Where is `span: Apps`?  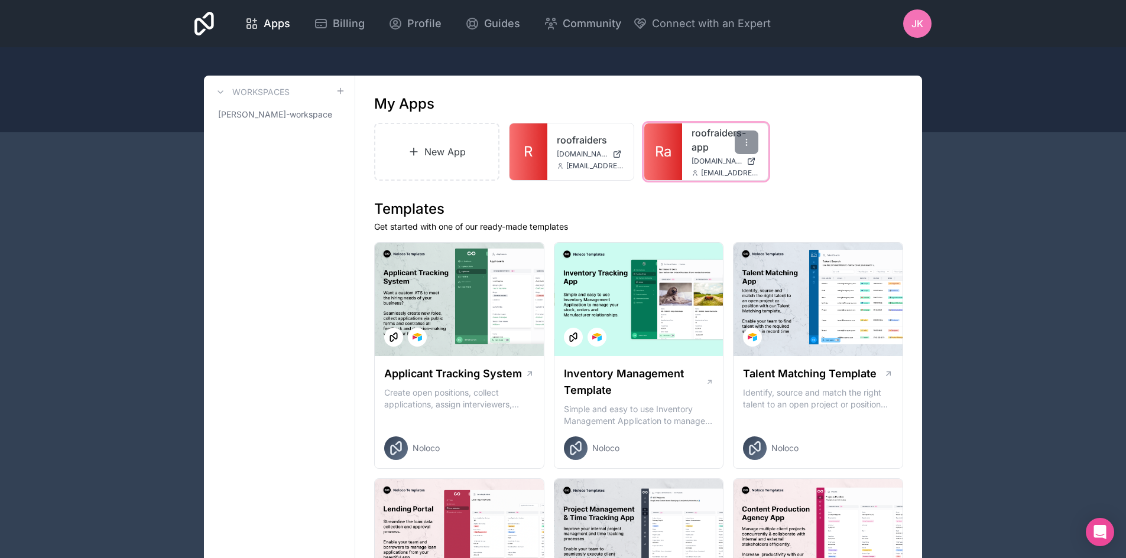
span: Apps is located at coordinates (277, 24).